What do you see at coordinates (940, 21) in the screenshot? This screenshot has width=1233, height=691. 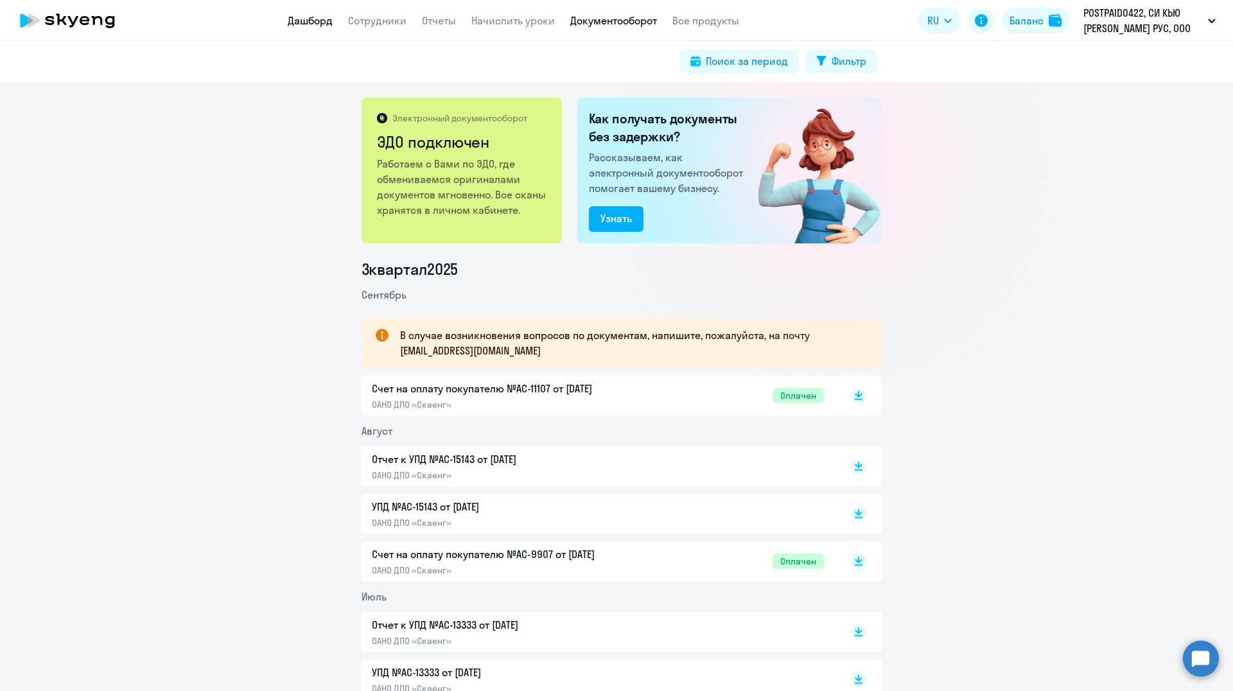 I see `button: RU` at bounding box center [940, 21].